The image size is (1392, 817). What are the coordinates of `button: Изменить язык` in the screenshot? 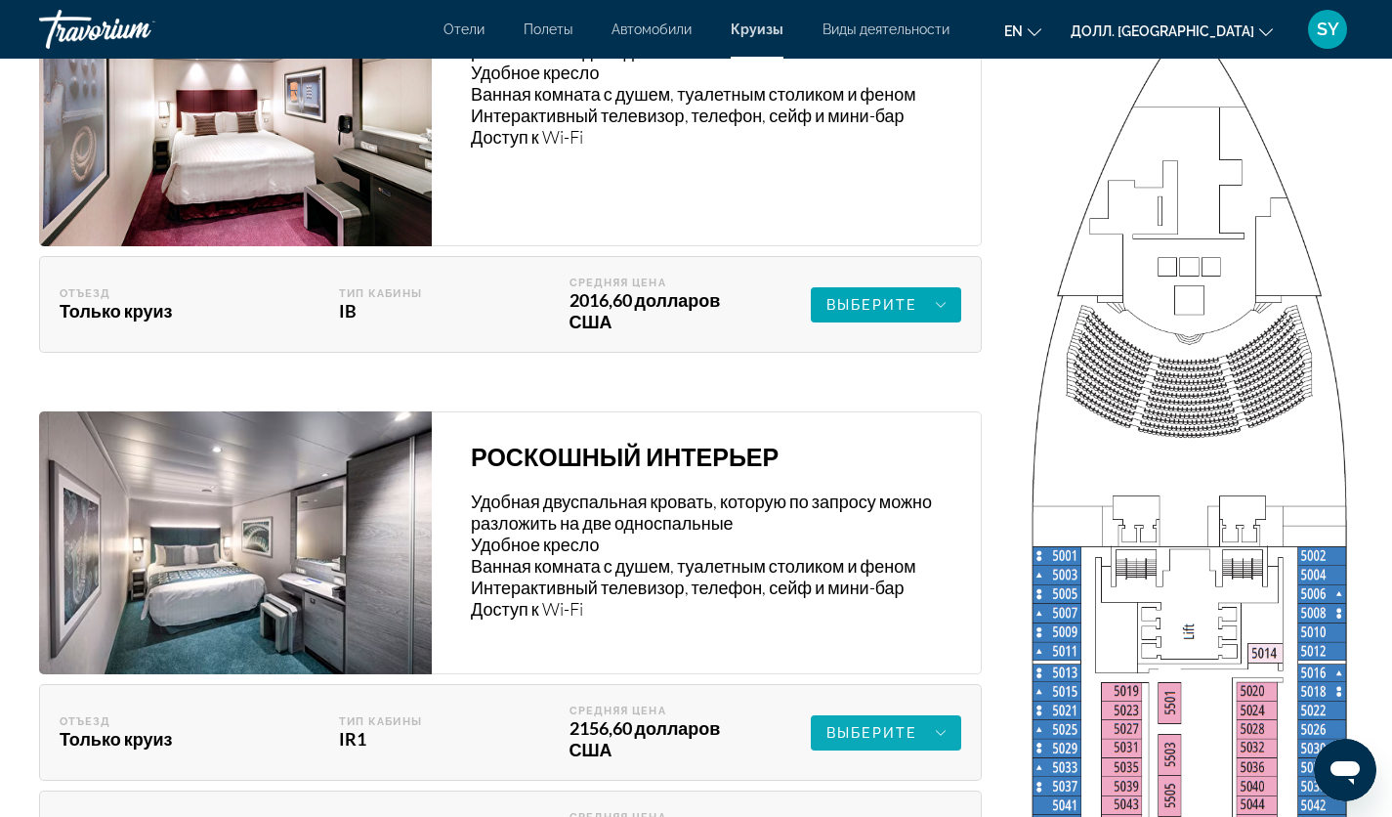 It's located at (1023, 30).